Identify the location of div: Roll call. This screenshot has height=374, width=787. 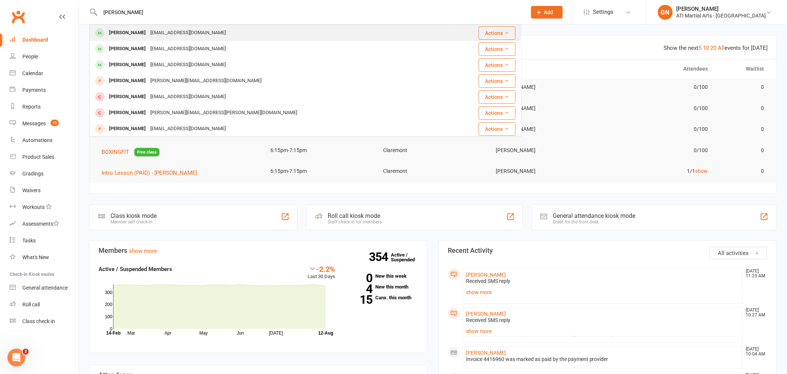
(31, 304).